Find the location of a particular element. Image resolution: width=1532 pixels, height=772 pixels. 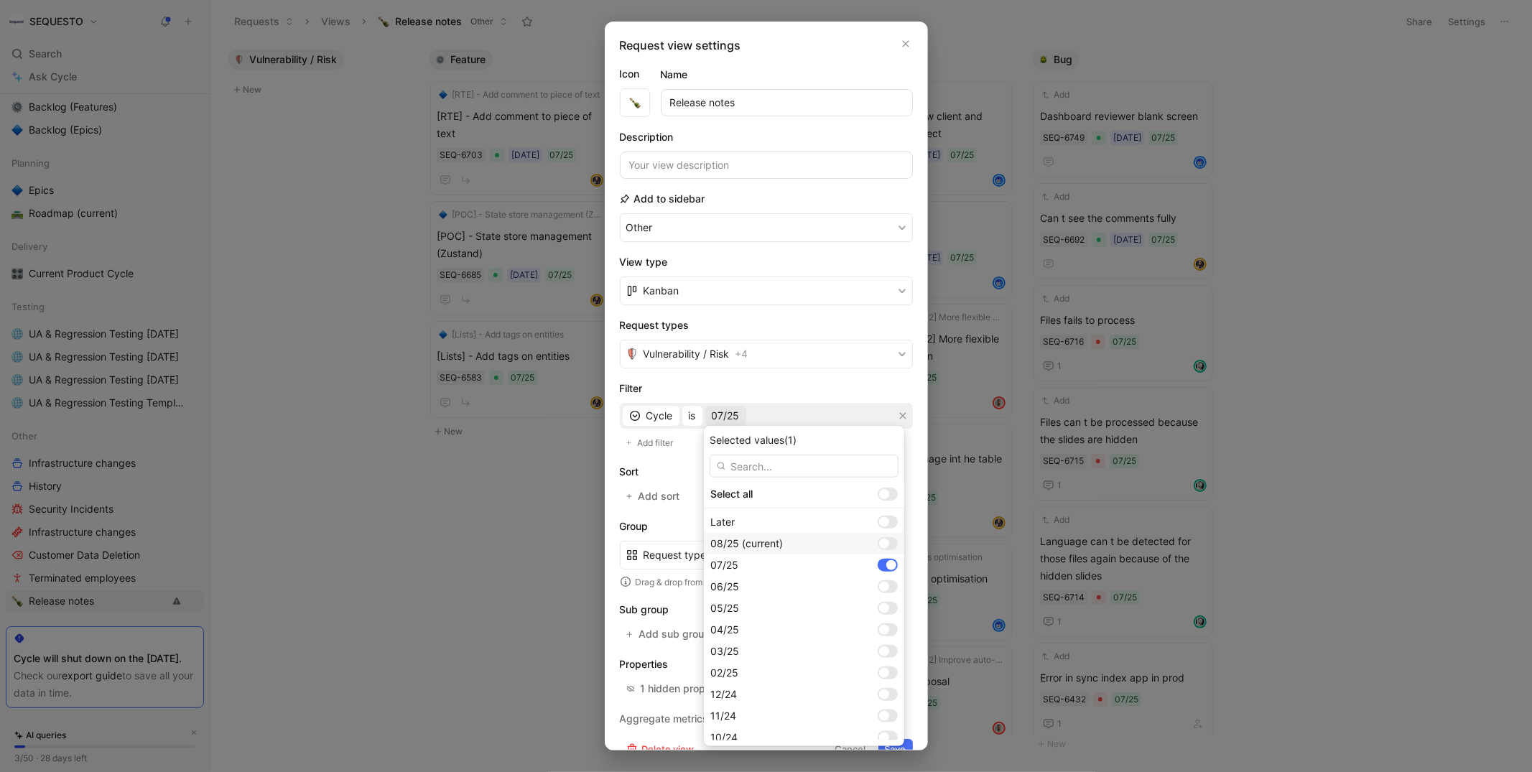

input: Search... is located at coordinates (804, 466).